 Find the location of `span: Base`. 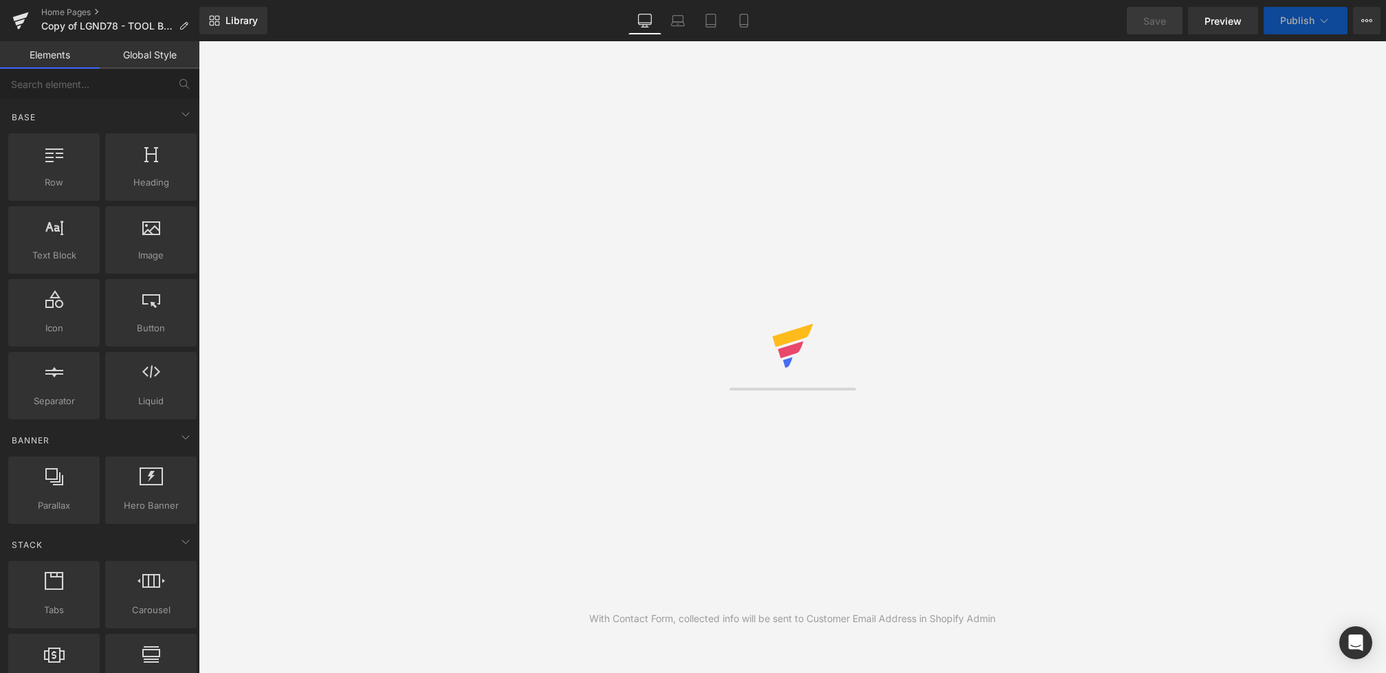

span: Base is located at coordinates (23, 117).